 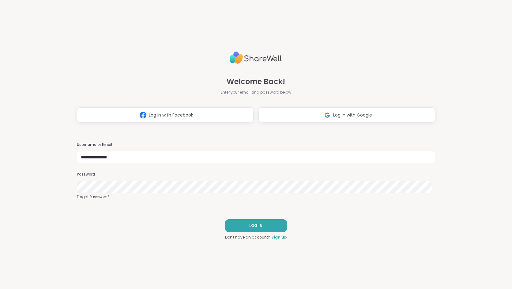 I want to click on button: Log in with Facebook, so click(x=165, y=115).